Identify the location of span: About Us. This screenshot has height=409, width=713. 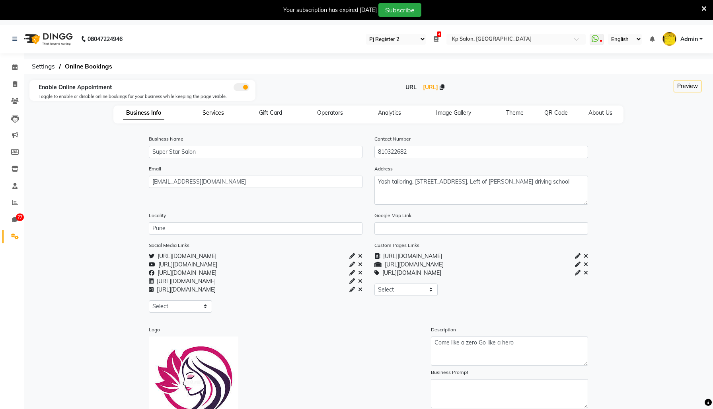
(600, 113).